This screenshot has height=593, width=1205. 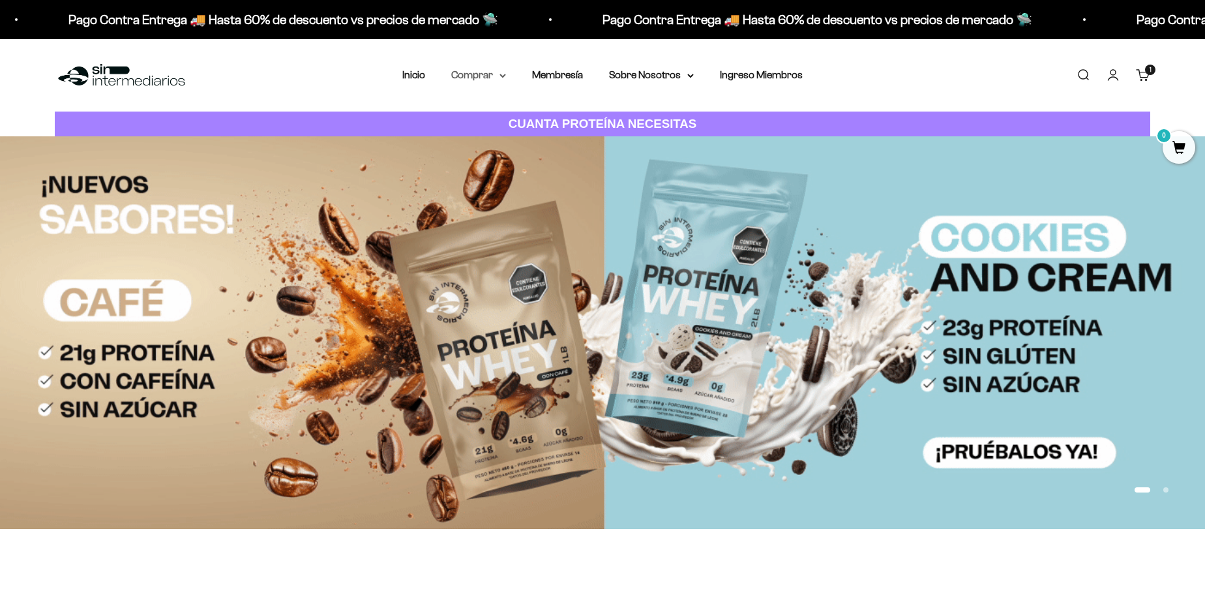 I want to click on a: Ingreso Miembros, so click(x=761, y=74).